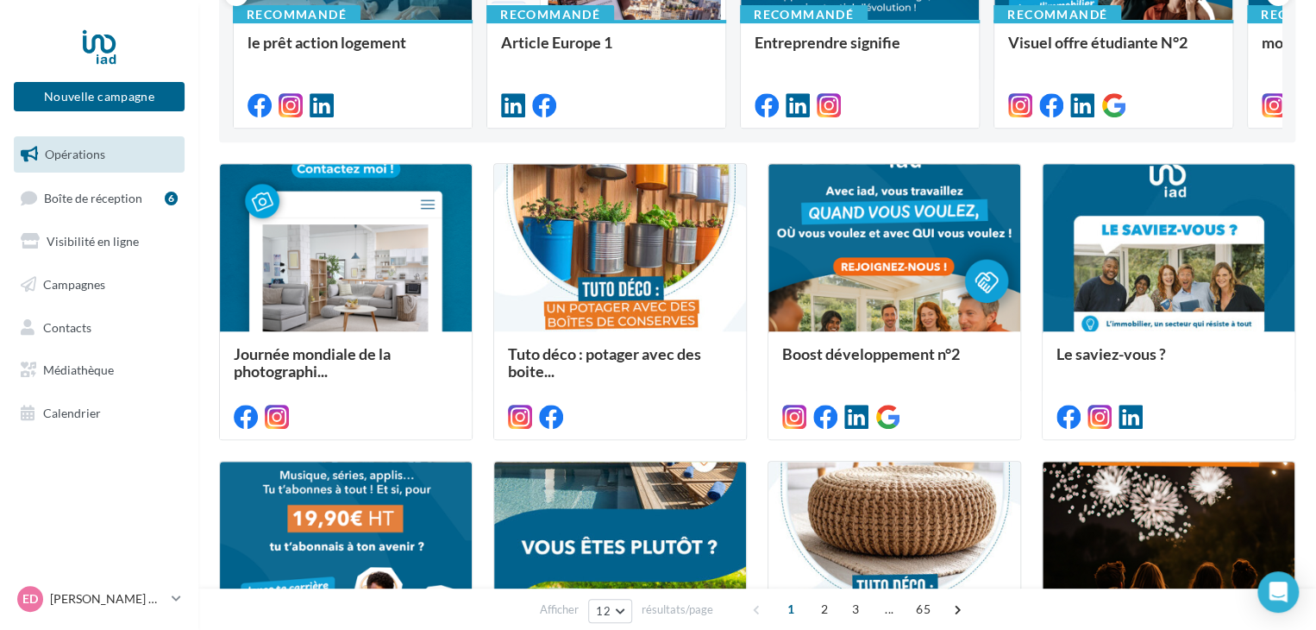 Image resolution: width=1316 pixels, height=630 pixels. Describe the element at coordinates (824, 609) in the screenshot. I see `span: 2` at that location.